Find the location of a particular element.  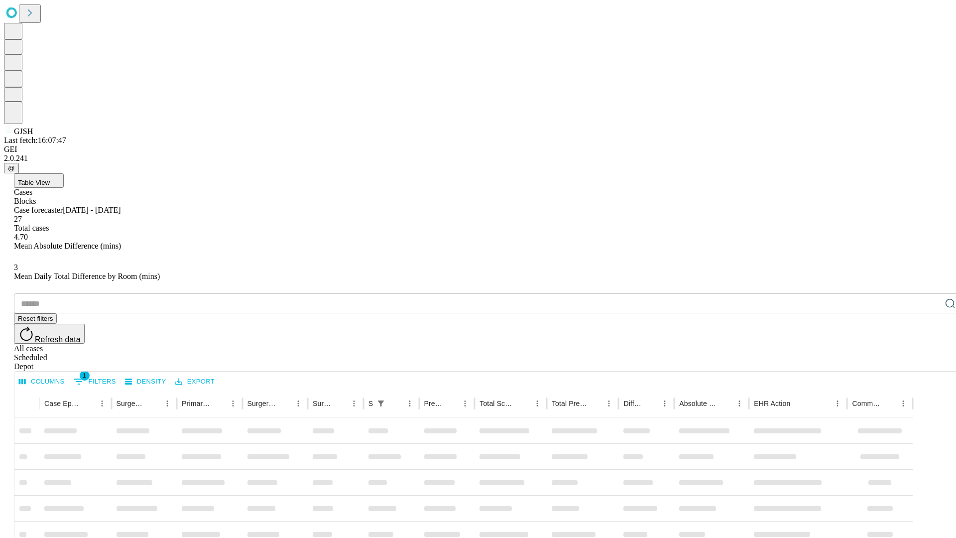

button: Density is located at coordinates (145, 382).